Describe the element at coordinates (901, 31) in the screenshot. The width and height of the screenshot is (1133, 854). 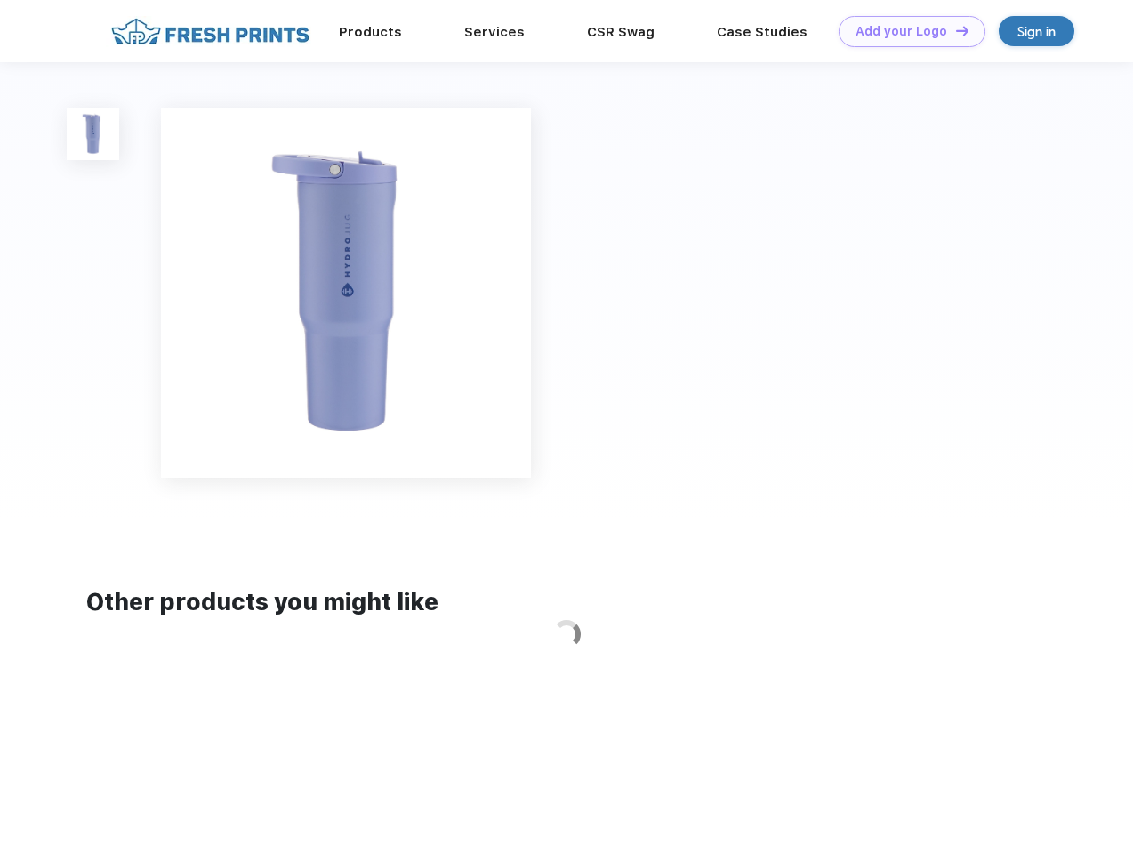
I see `div: Add your Logo` at that location.